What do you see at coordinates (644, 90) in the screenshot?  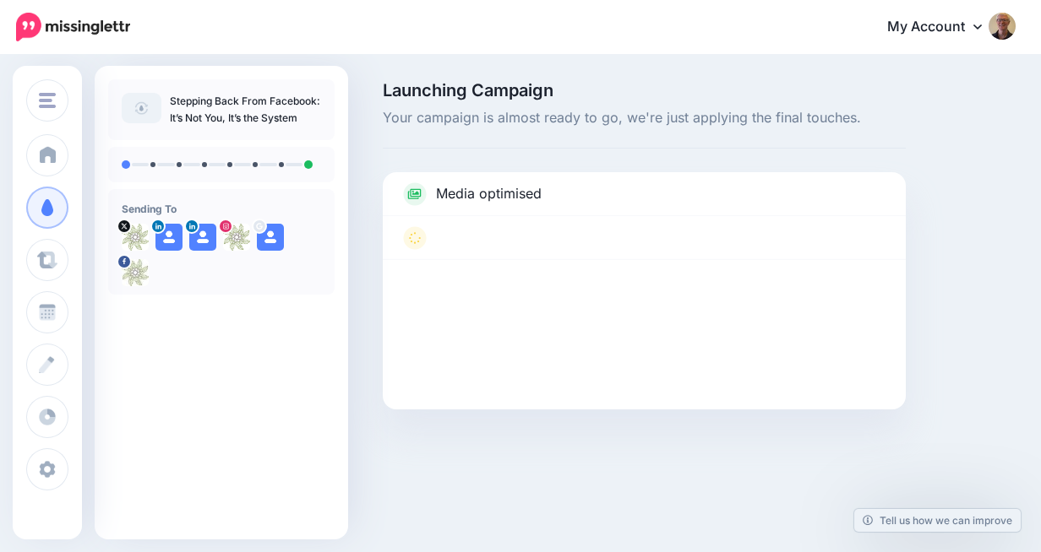 I see `span: Launching Campaign` at bounding box center [644, 90].